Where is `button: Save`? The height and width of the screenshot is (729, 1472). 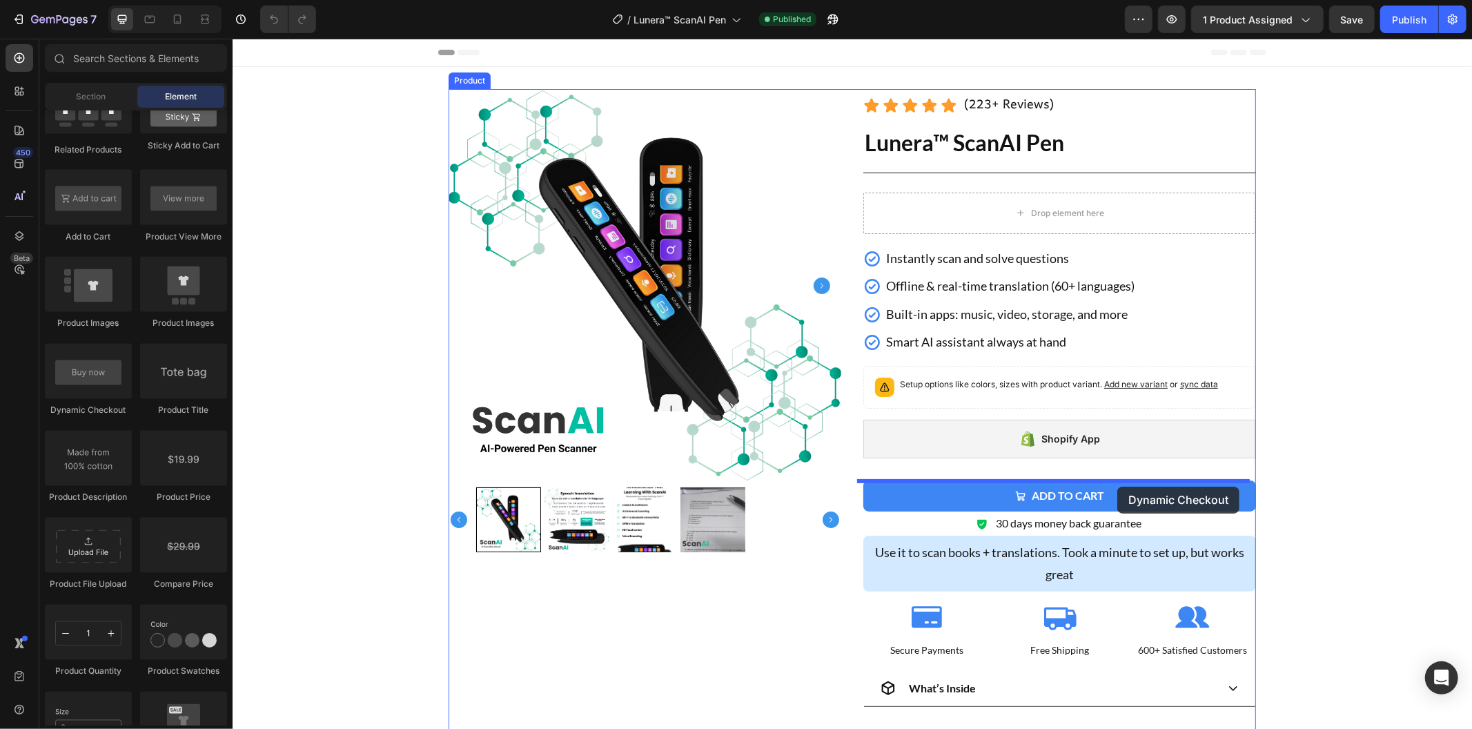
button: Save is located at coordinates (1352, 19).